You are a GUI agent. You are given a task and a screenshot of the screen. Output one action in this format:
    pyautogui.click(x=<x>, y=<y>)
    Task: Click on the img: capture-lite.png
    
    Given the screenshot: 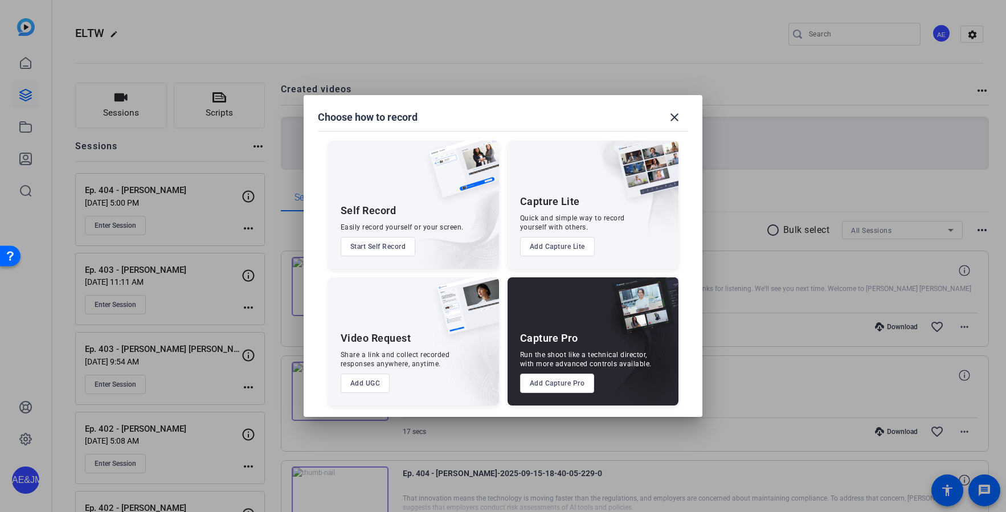 What is the action you would take?
    pyautogui.click(x=643, y=176)
    